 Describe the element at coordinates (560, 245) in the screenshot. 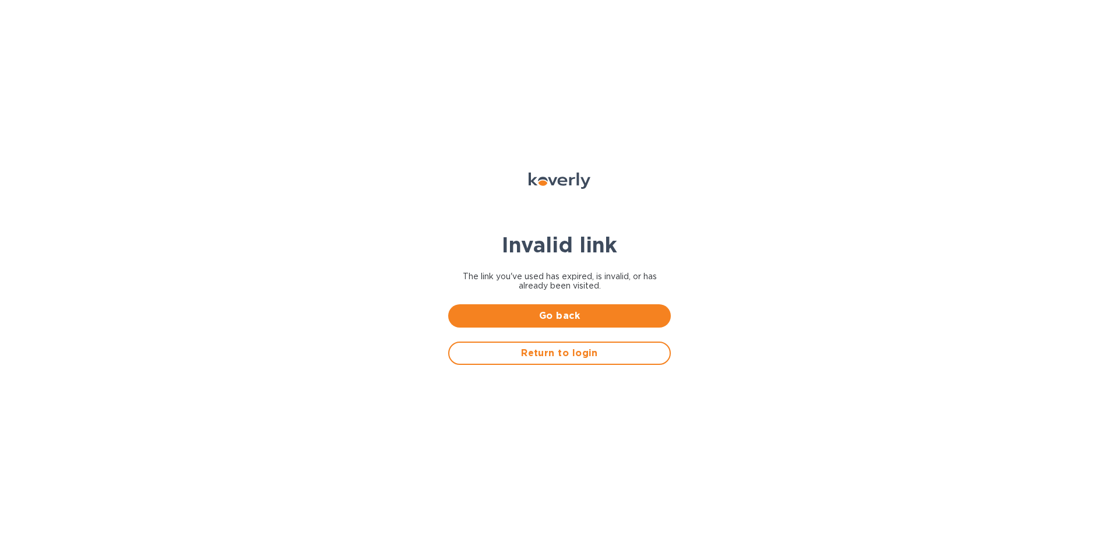

I see `b: Invalid link` at that location.